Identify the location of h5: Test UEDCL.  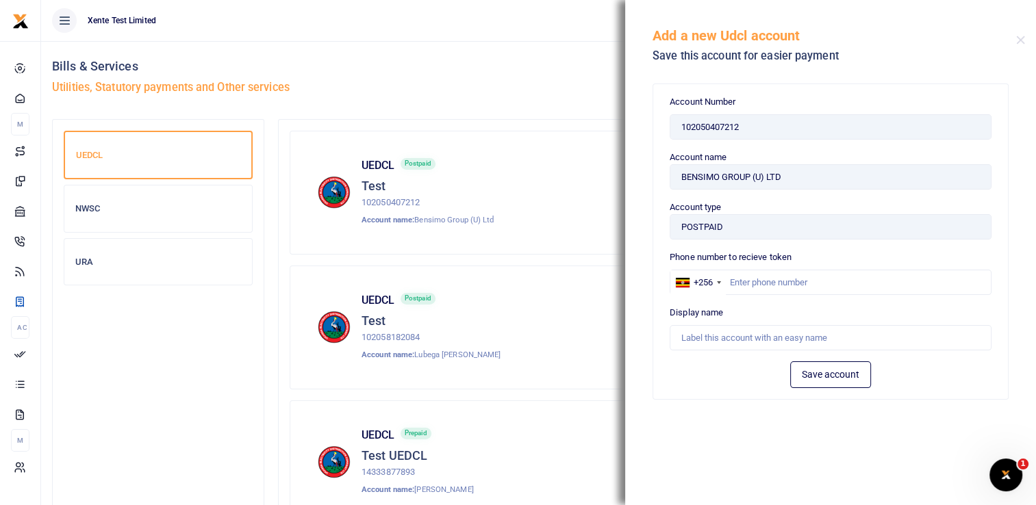
(418, 456).